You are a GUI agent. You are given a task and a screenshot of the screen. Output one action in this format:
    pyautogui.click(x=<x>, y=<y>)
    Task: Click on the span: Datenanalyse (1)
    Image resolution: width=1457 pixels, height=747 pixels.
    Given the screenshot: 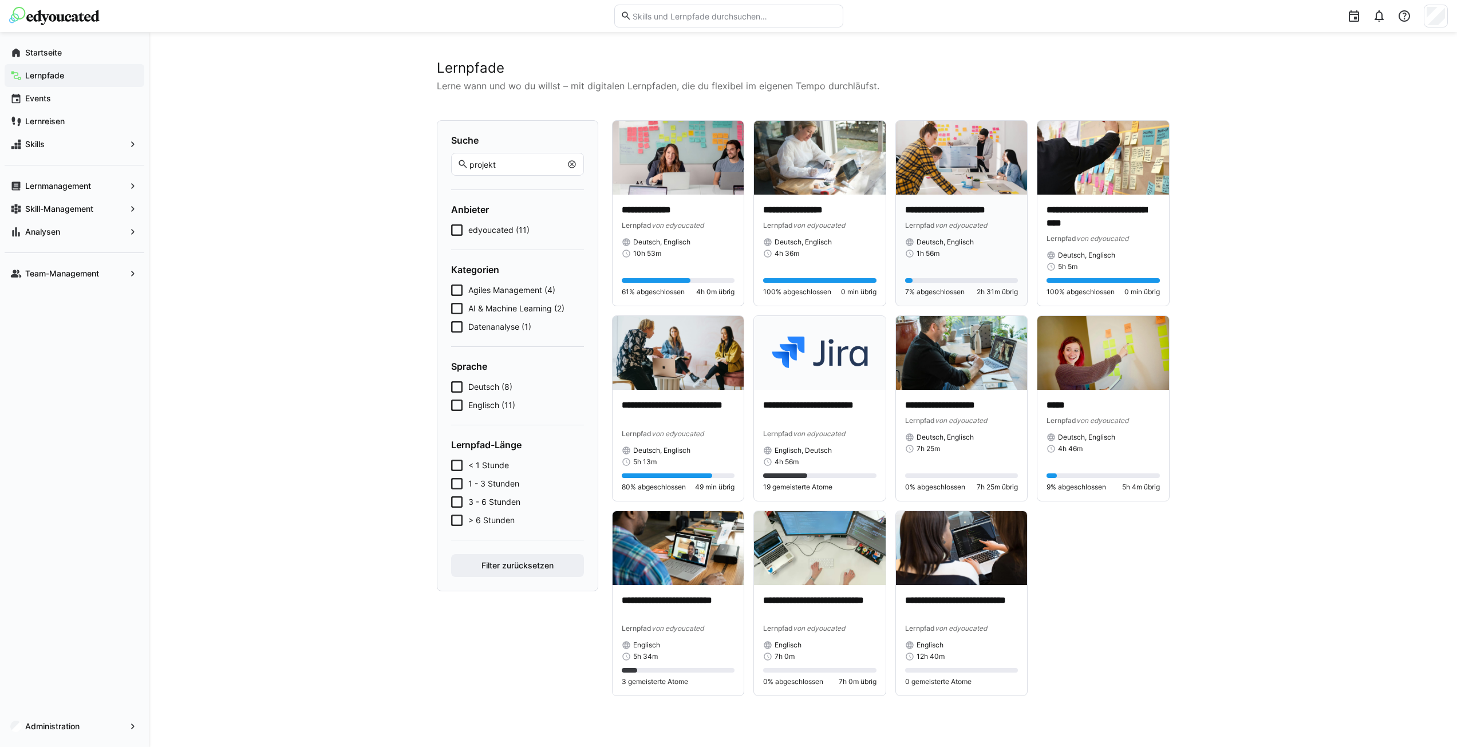 What is the action you would take?
    pyautogui.click(x=500, y=327)
    